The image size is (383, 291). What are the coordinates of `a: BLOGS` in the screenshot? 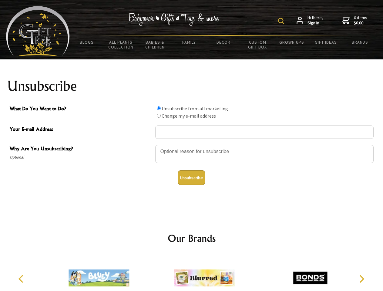 It's located at (87, 42).